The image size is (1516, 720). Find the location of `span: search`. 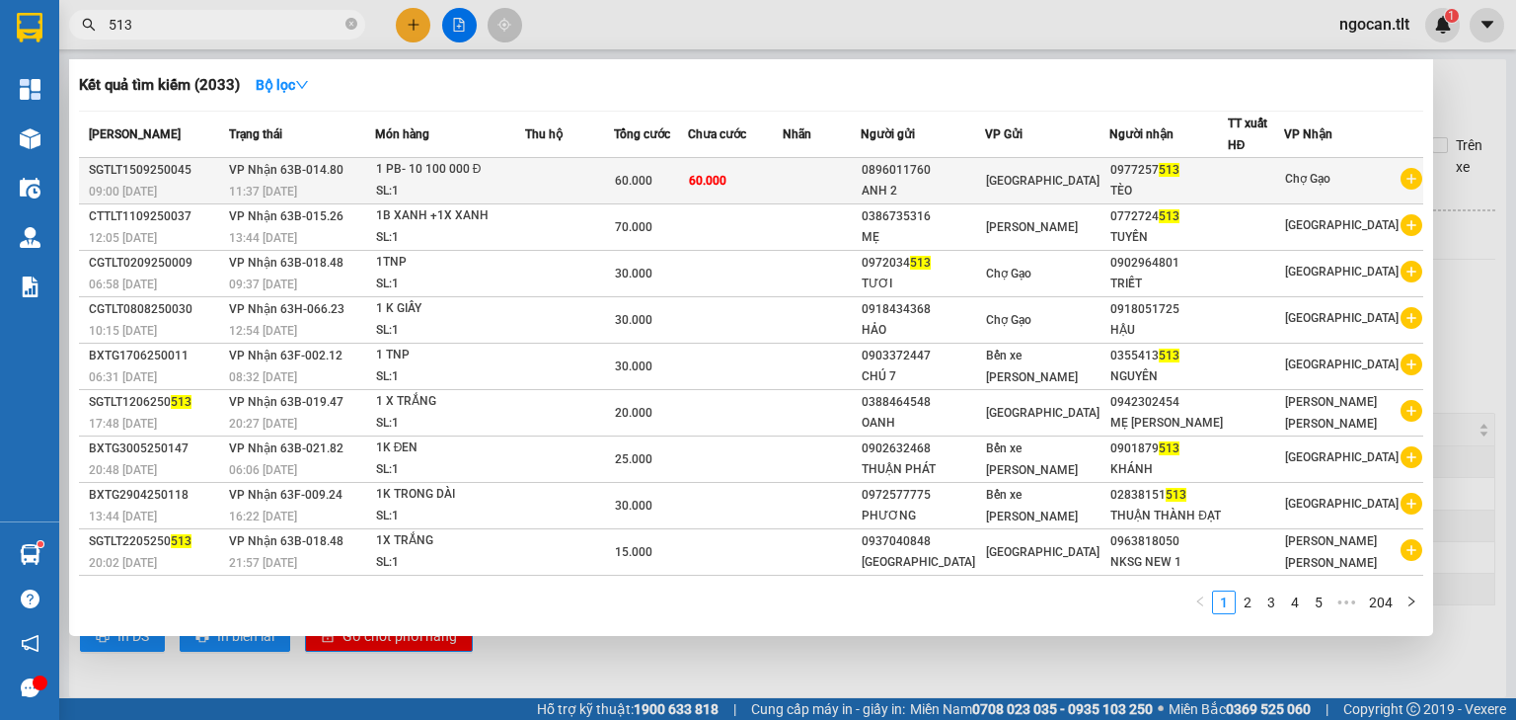

span: search is located at coordinates (89, 25).